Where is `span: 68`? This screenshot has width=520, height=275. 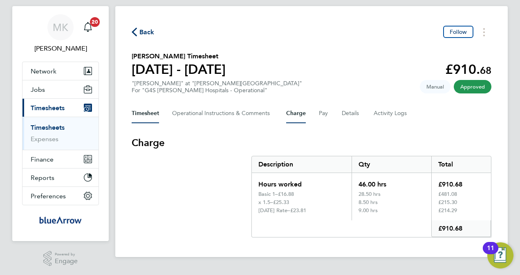 span: 68 is located at coordinates (485, 70).